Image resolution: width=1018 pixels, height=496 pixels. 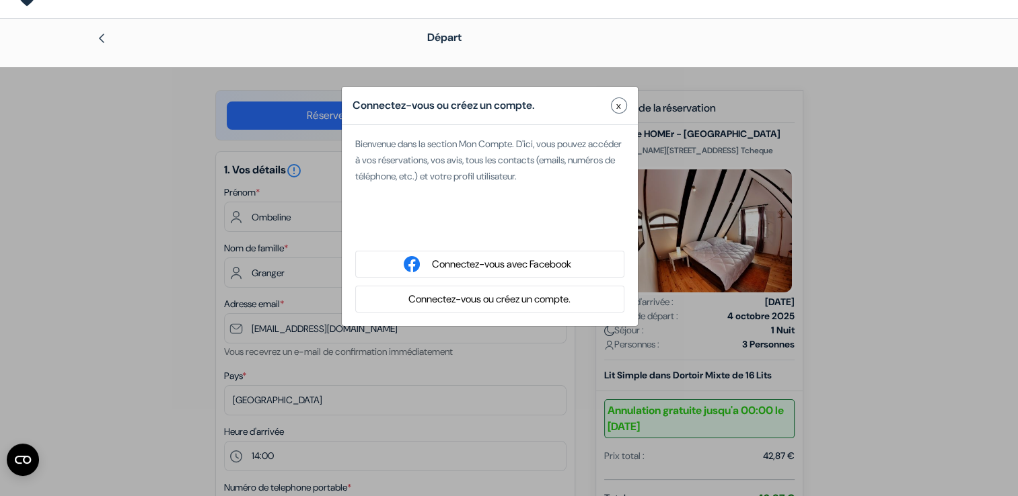 What do you see at coordinates (619, 106) in the screenshot?
I see `button: Close` at bounding box center [619, 106].